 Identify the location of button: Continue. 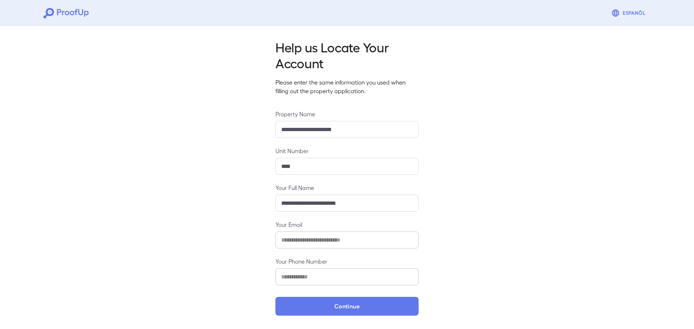
(347, 306).